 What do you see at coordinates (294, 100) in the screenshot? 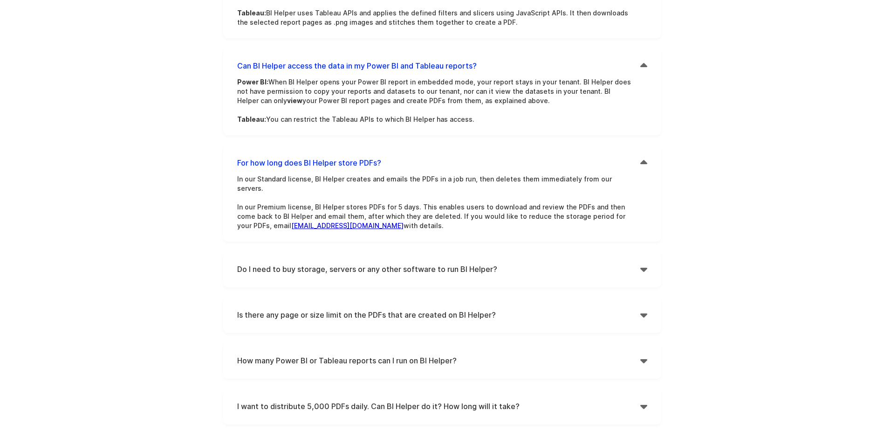
I see `strong: view` at bounding box center [294, 100].